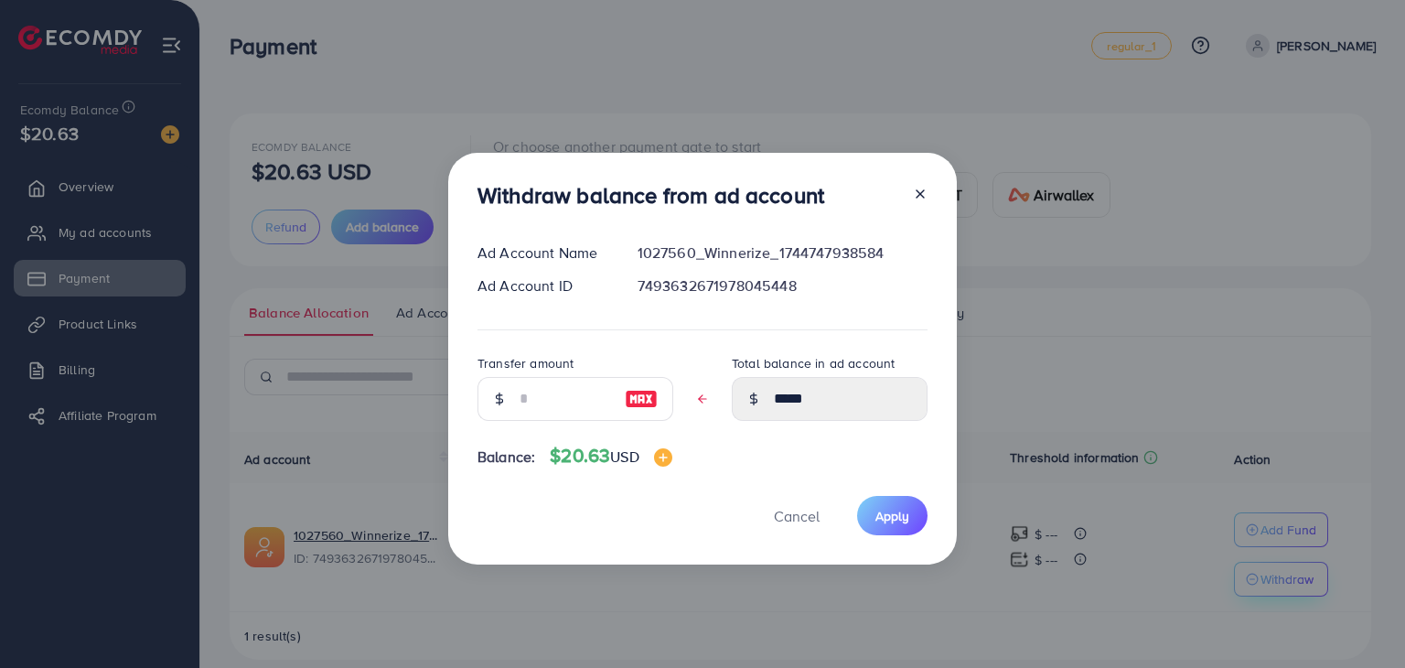 Image resolution: width=1405 pixels, height=668 pixels. I want to click on span: Apply, so click(892, 516).